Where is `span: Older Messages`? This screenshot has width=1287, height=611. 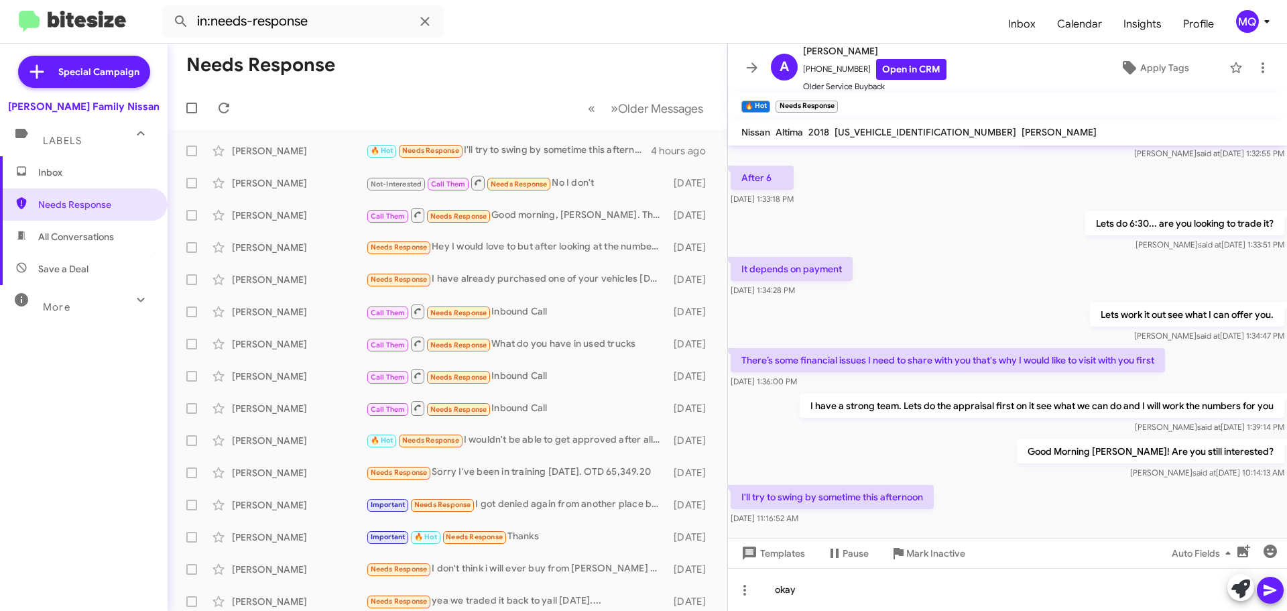
span: Older Messages is located at coordinates (660, 109).